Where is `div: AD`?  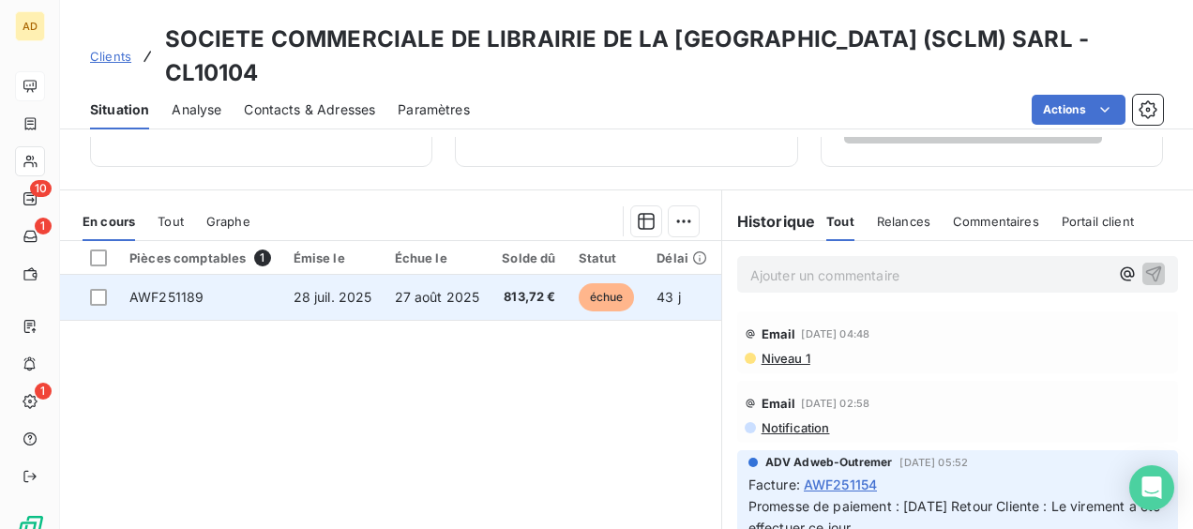 div: AD is located at coordinates (30, 26).